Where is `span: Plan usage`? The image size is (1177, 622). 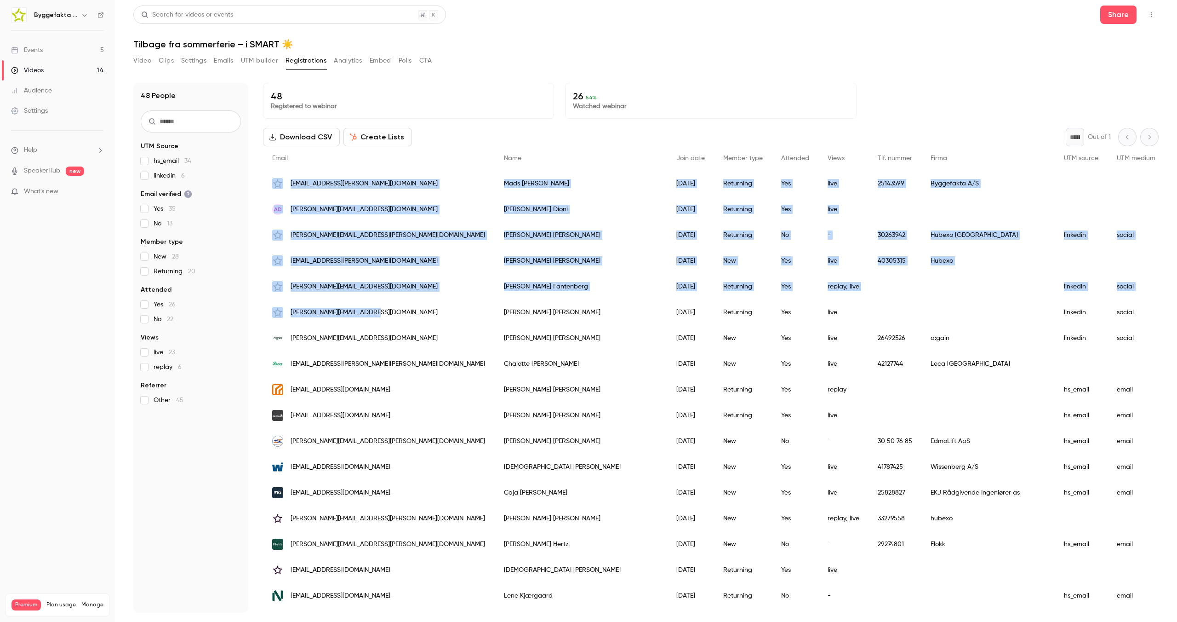 span: Plan usage is located at coordinates (61, 605).